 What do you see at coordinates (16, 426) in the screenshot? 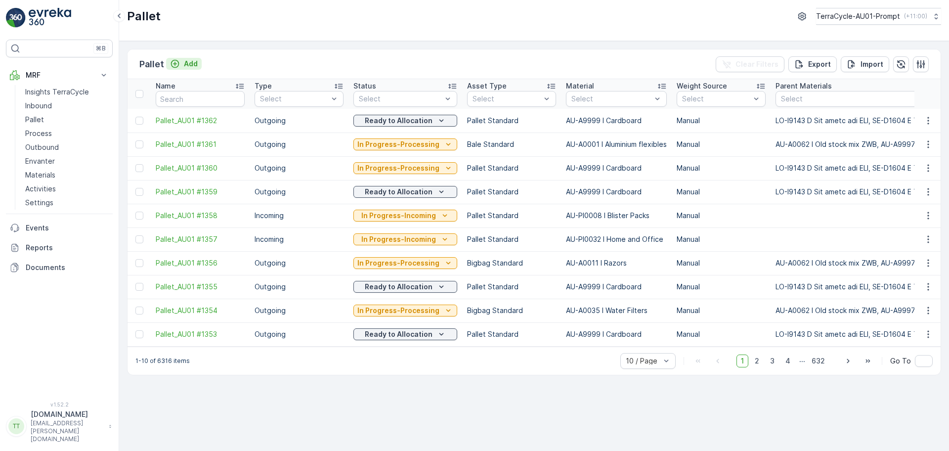
I see `div: TT` at bounding box center [16, 426].